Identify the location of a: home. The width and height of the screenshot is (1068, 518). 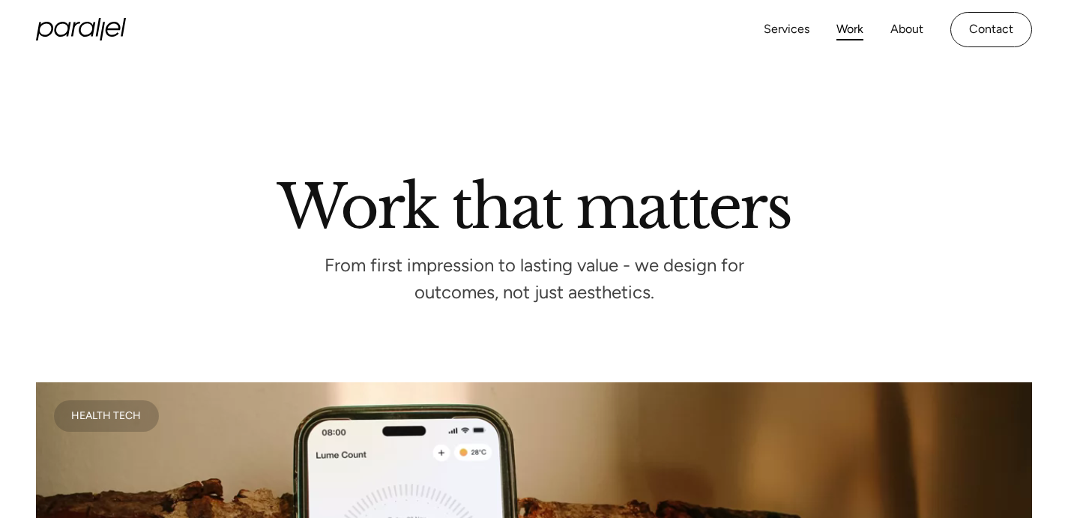
(81, 29).